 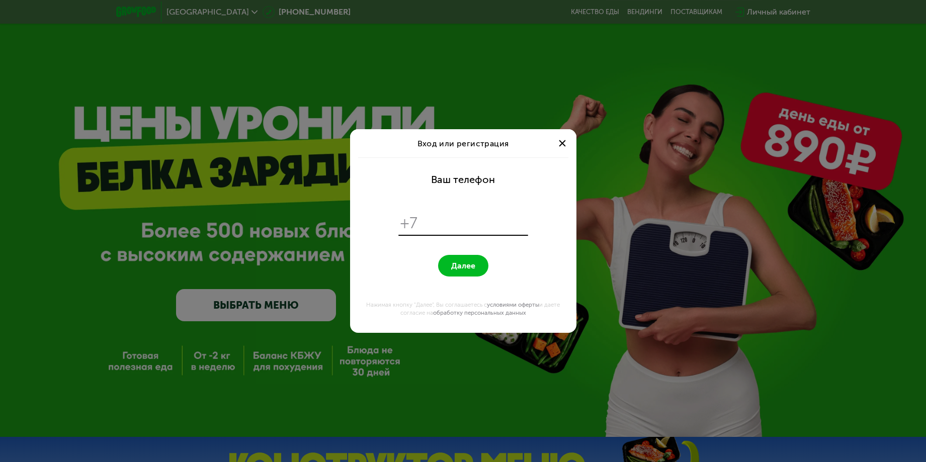 What do you see at coordinates (513, 305) in the screenshot?
I see `a: условиями оферты` at bounding box center [513, 305].